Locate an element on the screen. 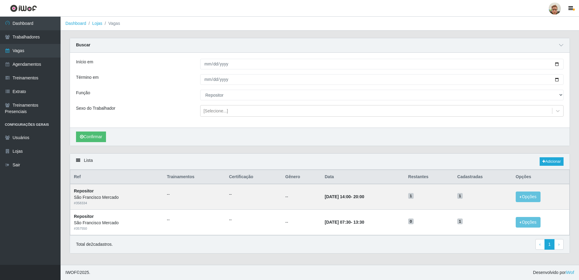  a: Adicionar is located at coordinates (552, 161).